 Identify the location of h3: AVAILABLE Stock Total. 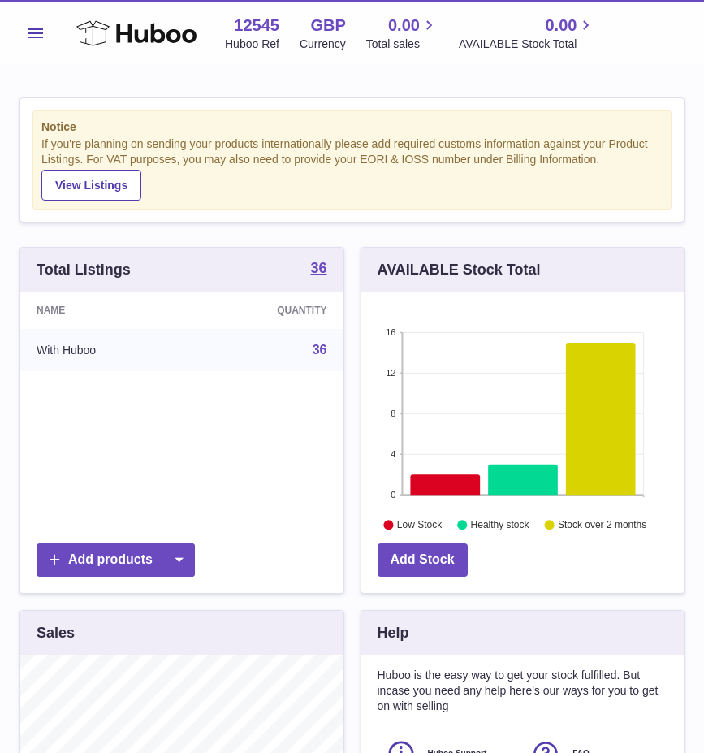
(459, 270).